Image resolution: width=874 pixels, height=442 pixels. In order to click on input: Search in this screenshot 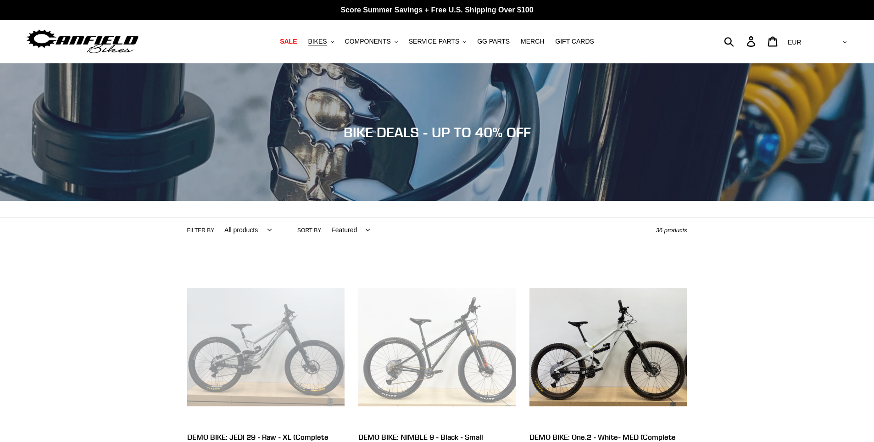, I will do `click(741, 41)`.